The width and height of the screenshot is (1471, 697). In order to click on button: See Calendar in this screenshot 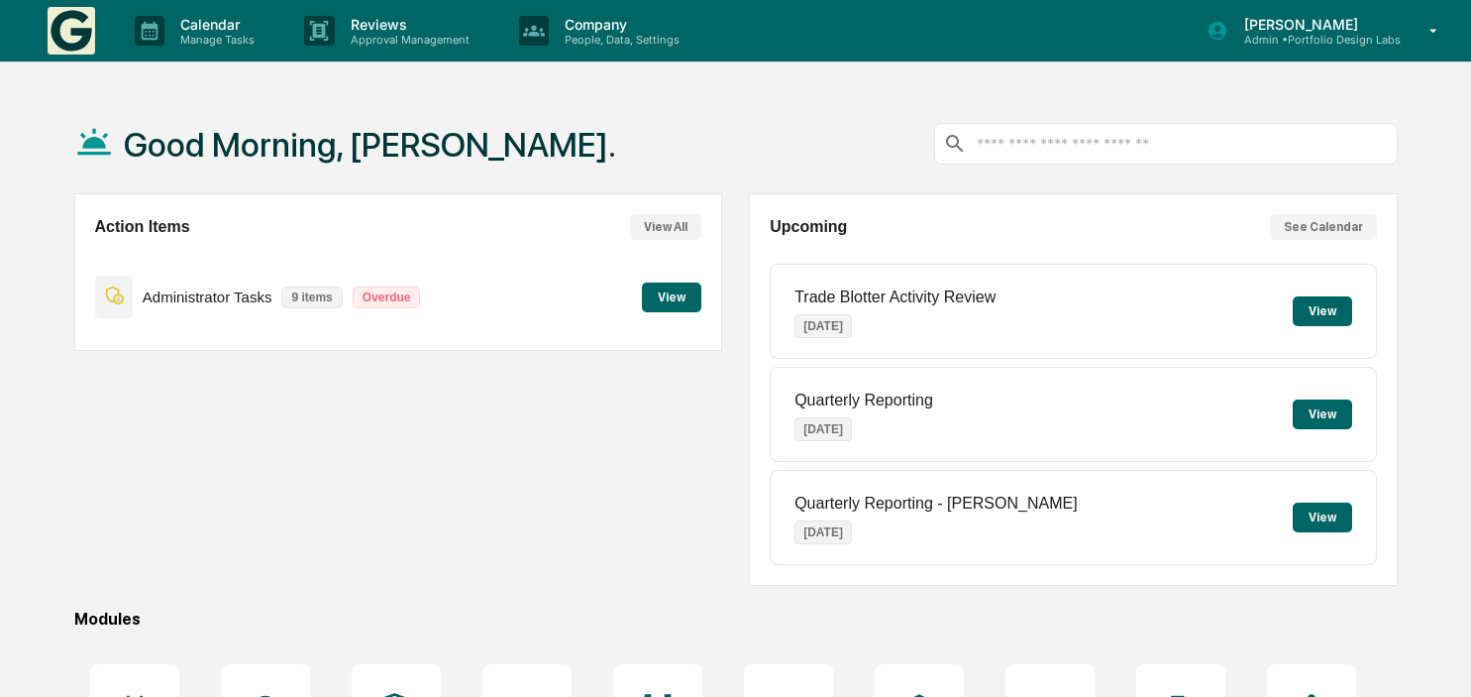, I will do `click(1324, 227)`.